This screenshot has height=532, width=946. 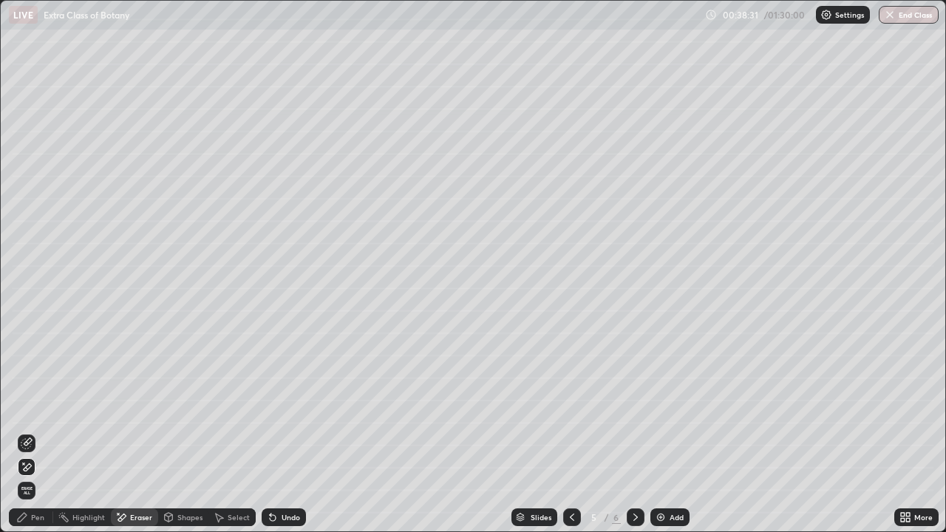 I want to click on img: add-slide-button, so click(x=661, y=517).